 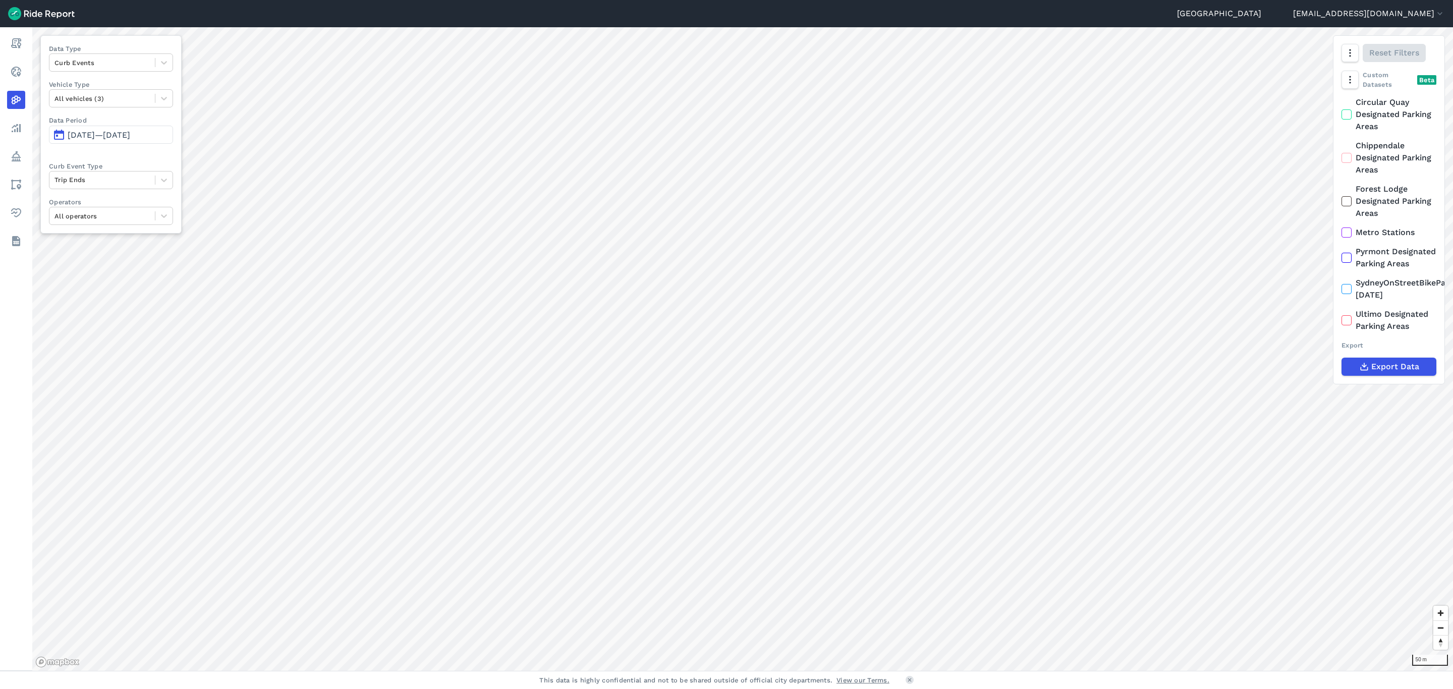 What do you see at coordinates (1389, 80) in the screenshot?
I see `div: Custom Datasets` at bounding box center [1389, 80].